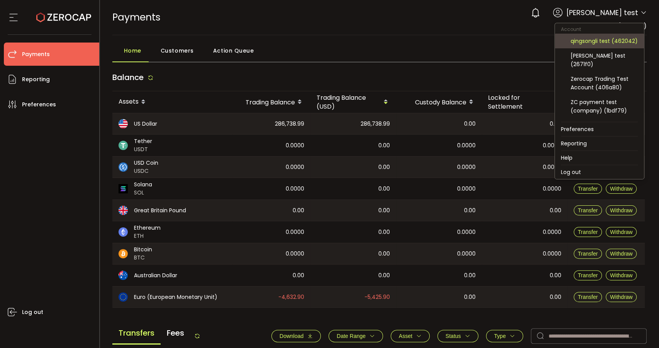 This screenshot has height=348, width=659. I want to click on span: Download, so click(292, 336).